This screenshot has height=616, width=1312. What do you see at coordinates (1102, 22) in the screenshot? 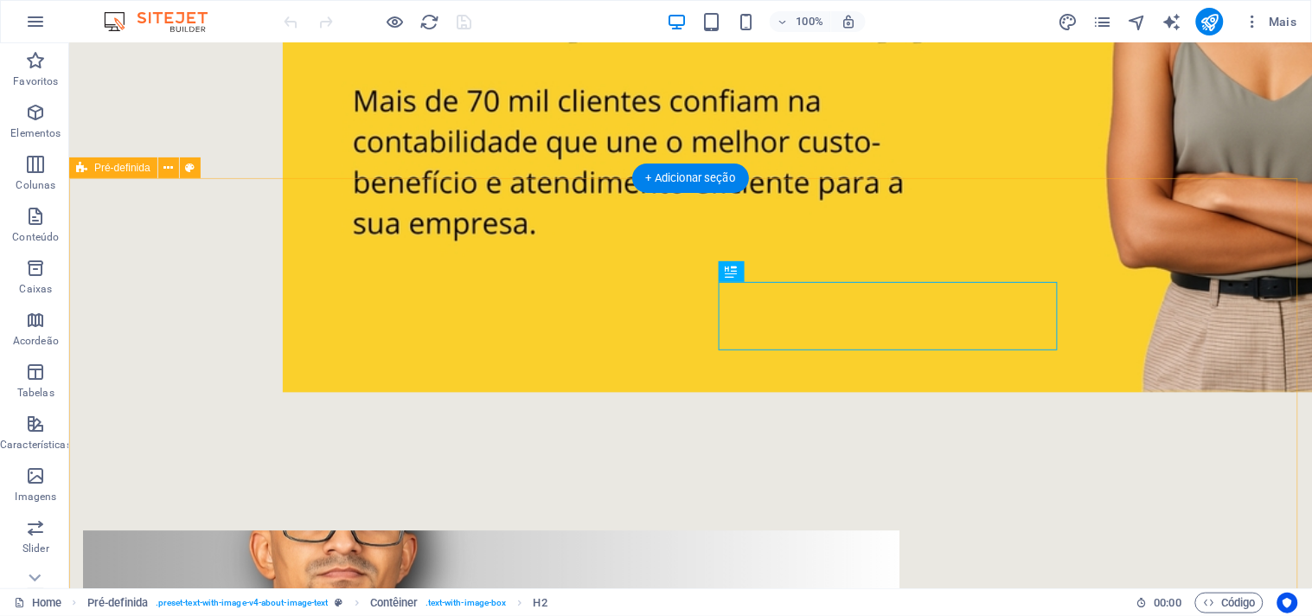
I see `i: Páginas (Ctrl+Alt+S)` at bounding box center [1102, 22].